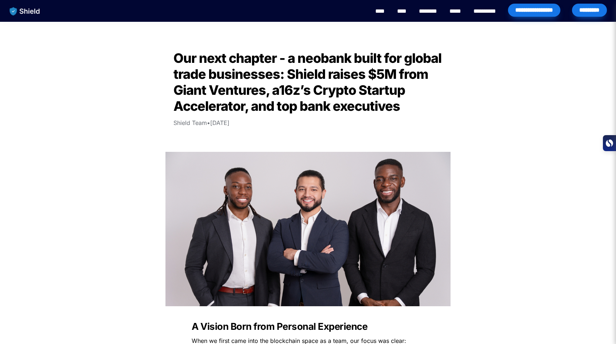 This screenshot has width=616, height=344. What do you see at coordinates (25, 11) in the screenshot?
I see `img: website logo` at bounding box center [25, 11].